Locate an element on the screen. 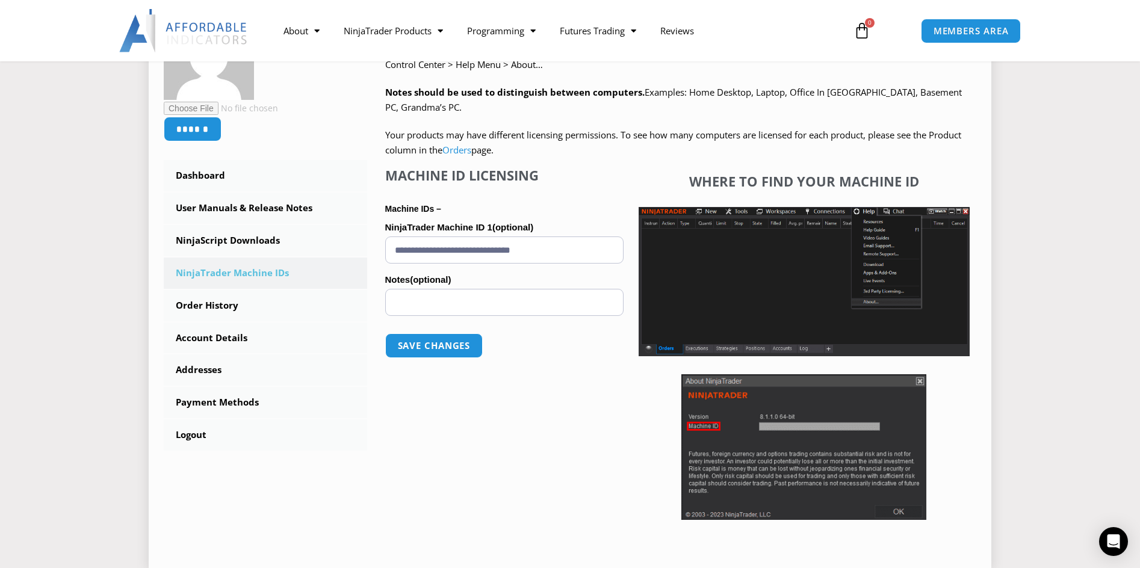  a: NinjaTrader Products is located at coordinates (393, 31).